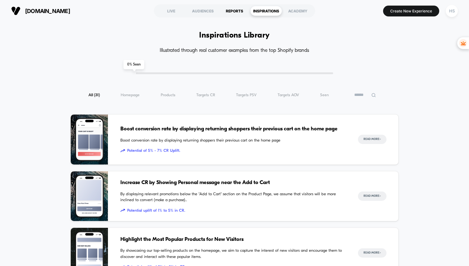  I want to click on span: Potential of 5% - 7% CR Uplift., so click(233, 151).